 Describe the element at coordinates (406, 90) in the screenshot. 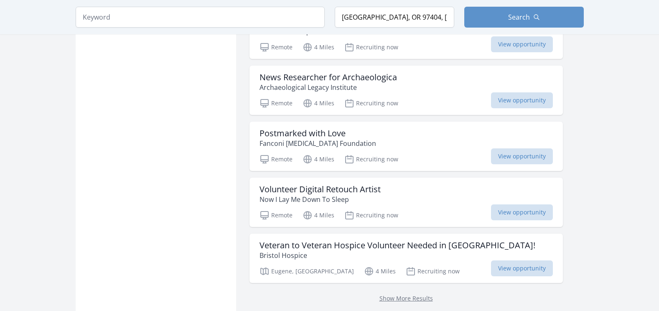

I see `a: News Researcher for Archaeologica Archaeological Legacy Institute Remote 4 Miles Recruiting now V...` at that location.